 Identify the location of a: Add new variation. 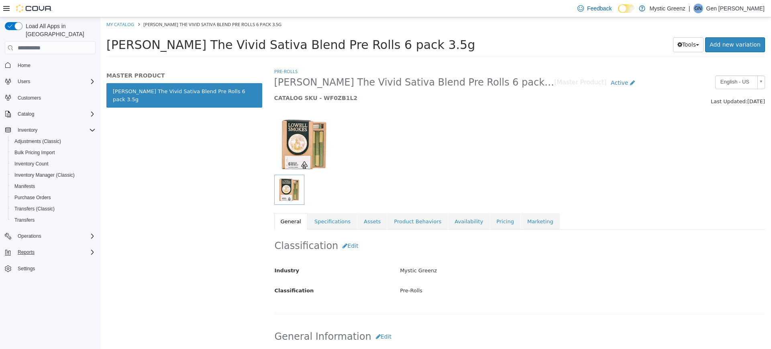
(634, 27).